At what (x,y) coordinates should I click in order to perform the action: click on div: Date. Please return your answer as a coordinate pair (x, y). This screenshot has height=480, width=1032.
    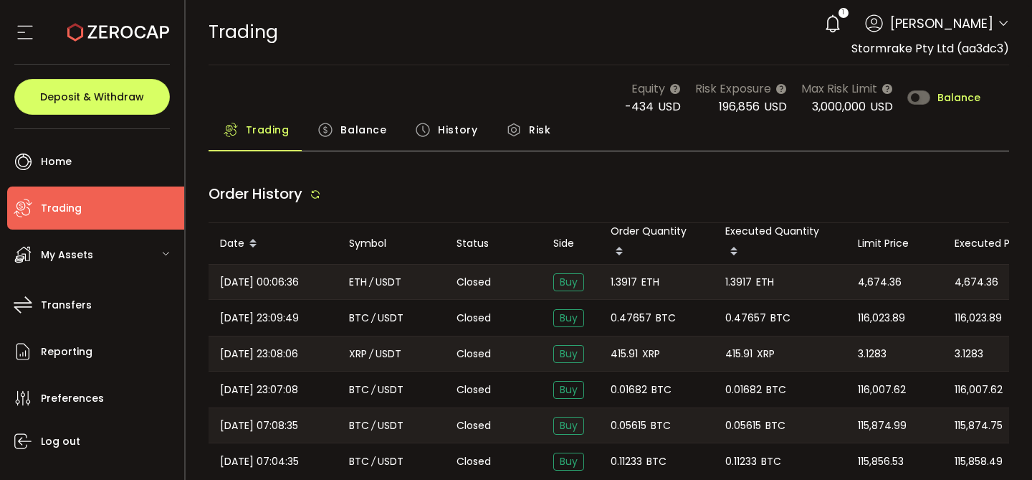
    Looking at the image, I should click on (273, 244).